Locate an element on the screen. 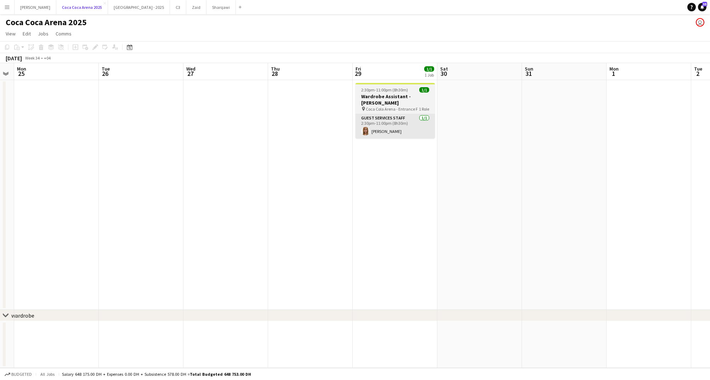 This screenshot has height=380, width=710. span: 35 is located at coordinates (705, 4).